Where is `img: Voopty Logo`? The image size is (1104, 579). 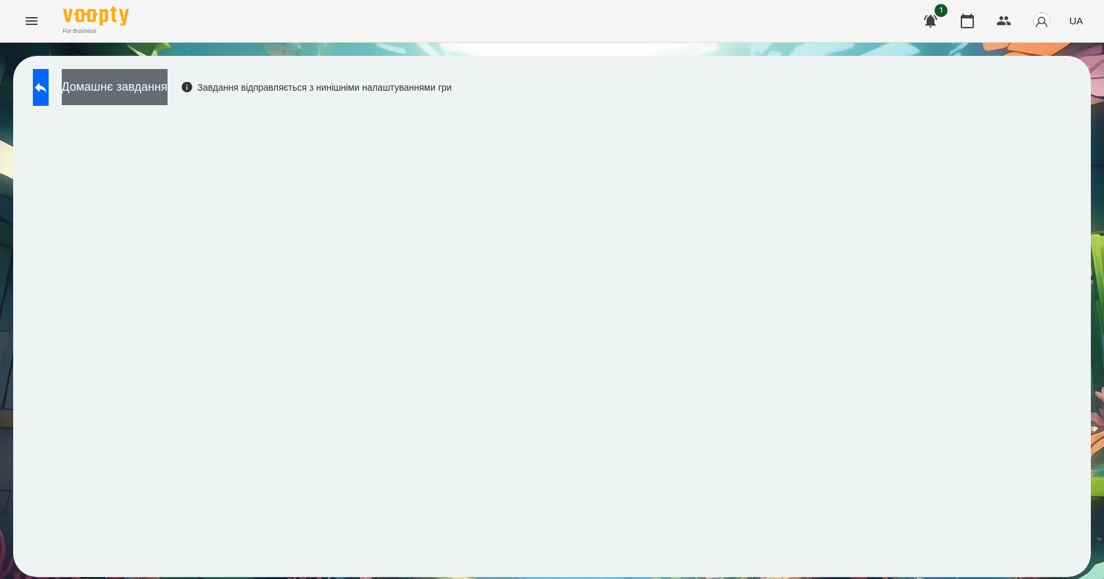
img: Voopty Logo is located at coordinates (96, 16).